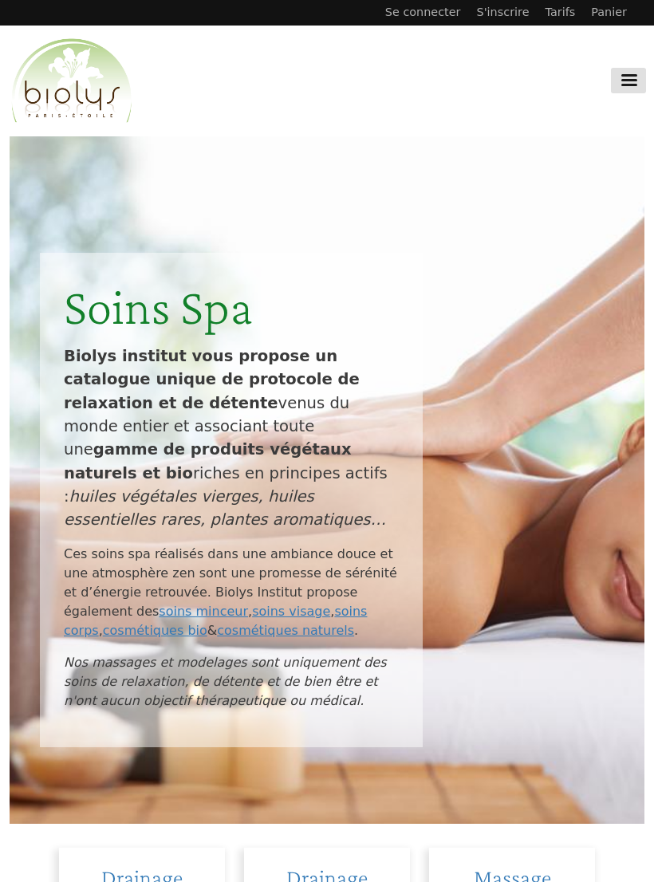 This screenshot has height=882, width=654. Describe the element at coordinates (291, 611) in the screenshot. I see `a: soins visage` at that location.